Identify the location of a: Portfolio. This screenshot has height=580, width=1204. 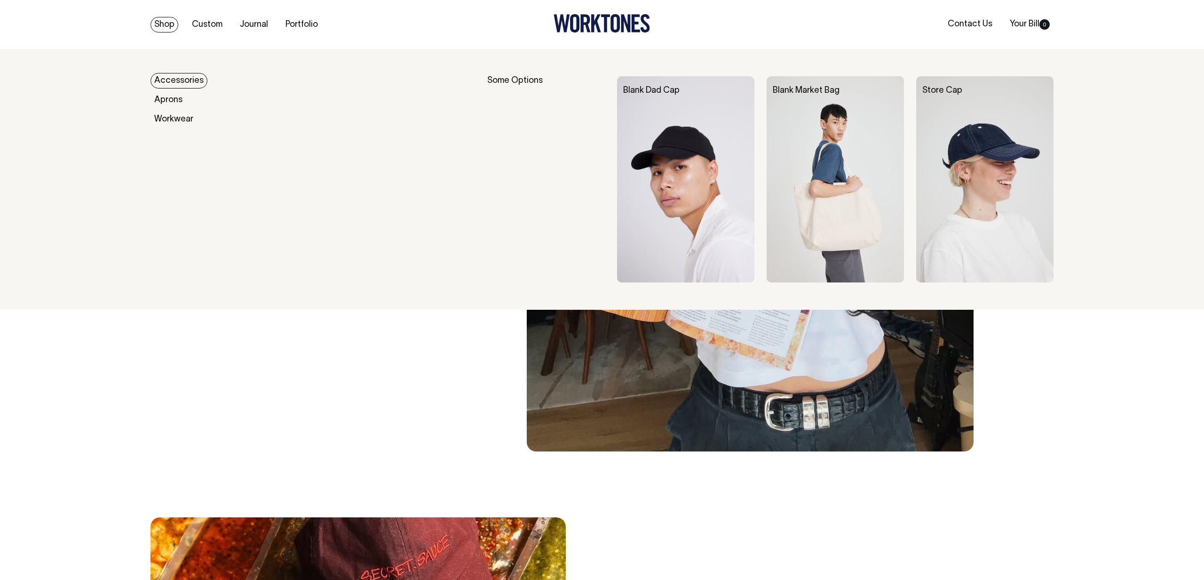
(302, 24).